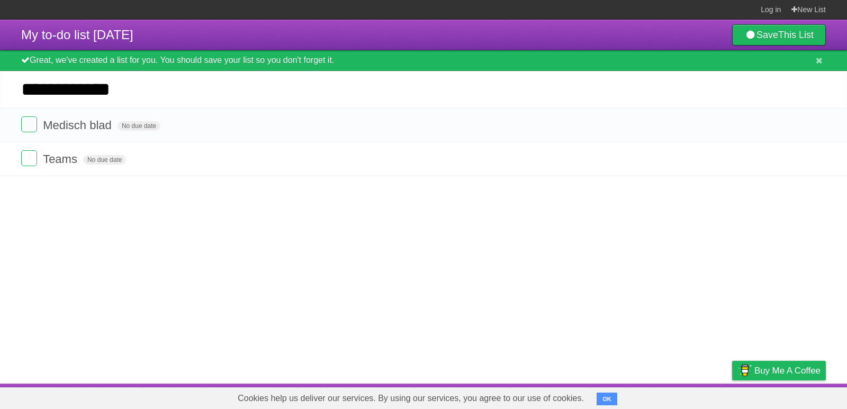 The image size is (847, 409). Describe the element at coordinates (779, 35) in the screenshot. I see `a: SaveThis List` at that location.